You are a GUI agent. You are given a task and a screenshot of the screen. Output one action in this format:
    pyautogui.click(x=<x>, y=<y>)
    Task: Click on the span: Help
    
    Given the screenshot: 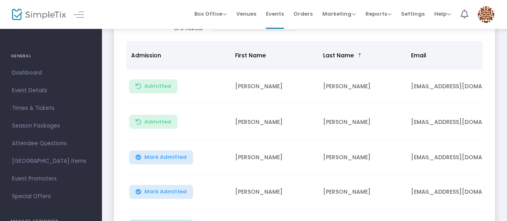 What is the action you would take?
    pyautogui.click(x=443, y=14)
    